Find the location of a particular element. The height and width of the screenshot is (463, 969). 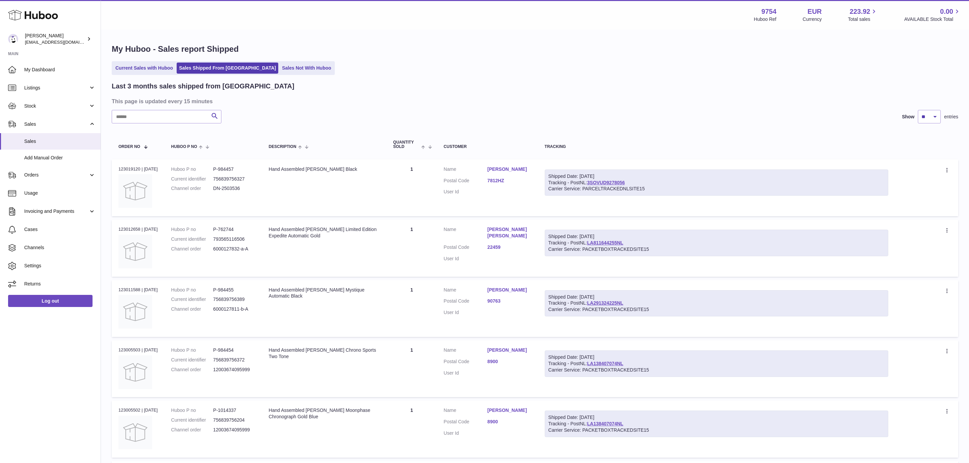

dd: P-984455 is located at coordinates (234, 290).